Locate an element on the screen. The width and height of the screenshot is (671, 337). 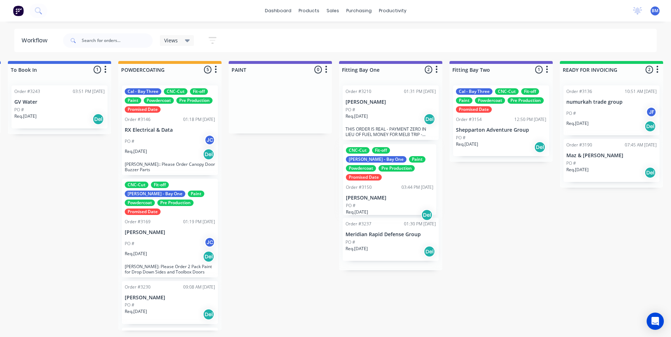
a: dashboard is located at coordinates (278, 11).